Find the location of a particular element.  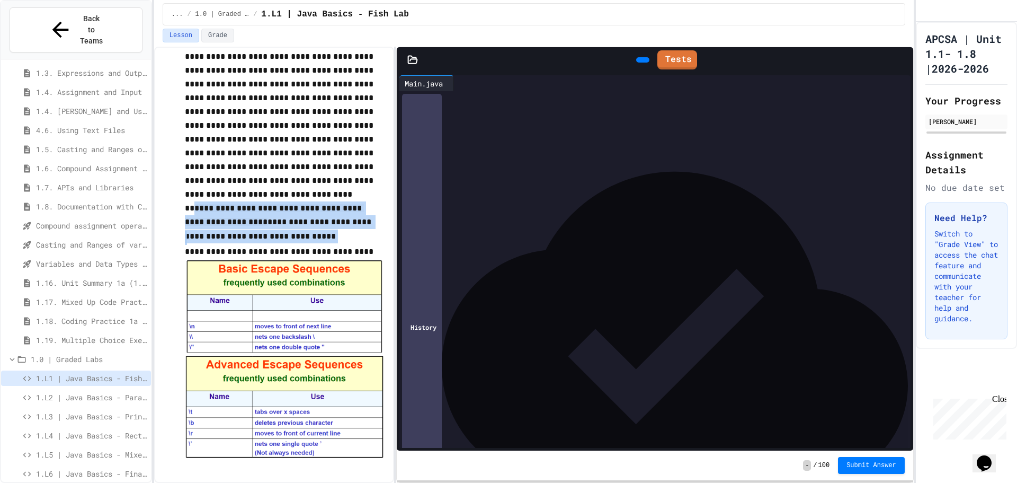

span: 4.6. Using Text Files is located at coordinates (91, 130).